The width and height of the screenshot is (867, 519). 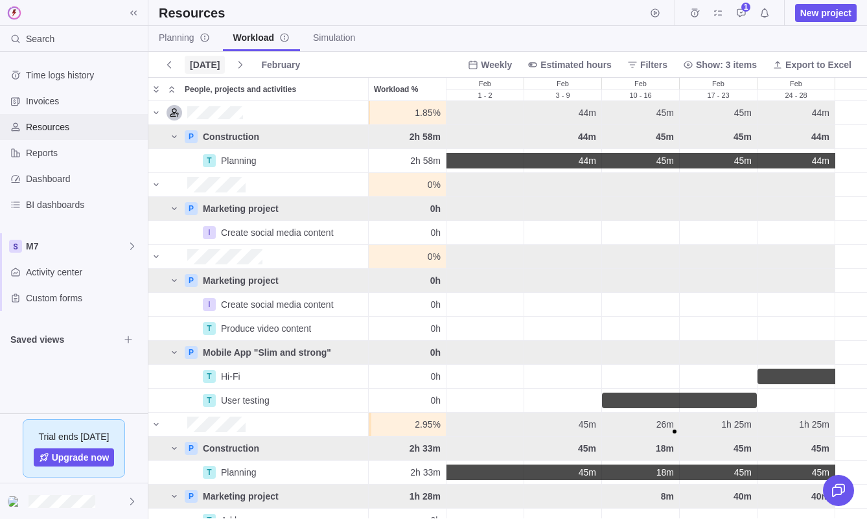 What do you see at coordinates (277, 233) in the screenshot?
I see `div: Create social media content` at bounding box center [277, 233].